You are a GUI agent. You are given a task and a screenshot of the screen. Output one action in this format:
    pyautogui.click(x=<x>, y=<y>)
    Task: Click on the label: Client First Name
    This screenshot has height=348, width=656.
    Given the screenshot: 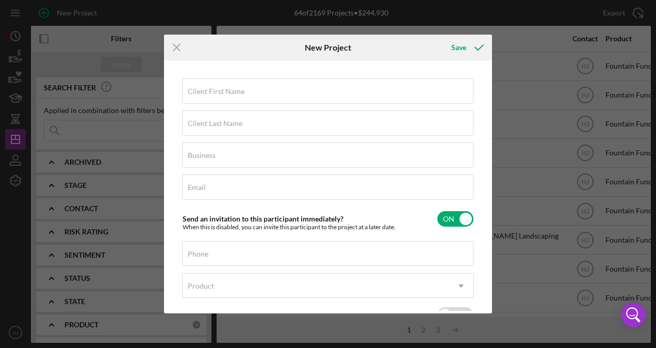 What is the action you would take?
    pyautogui.click(x=216, y=91)
    